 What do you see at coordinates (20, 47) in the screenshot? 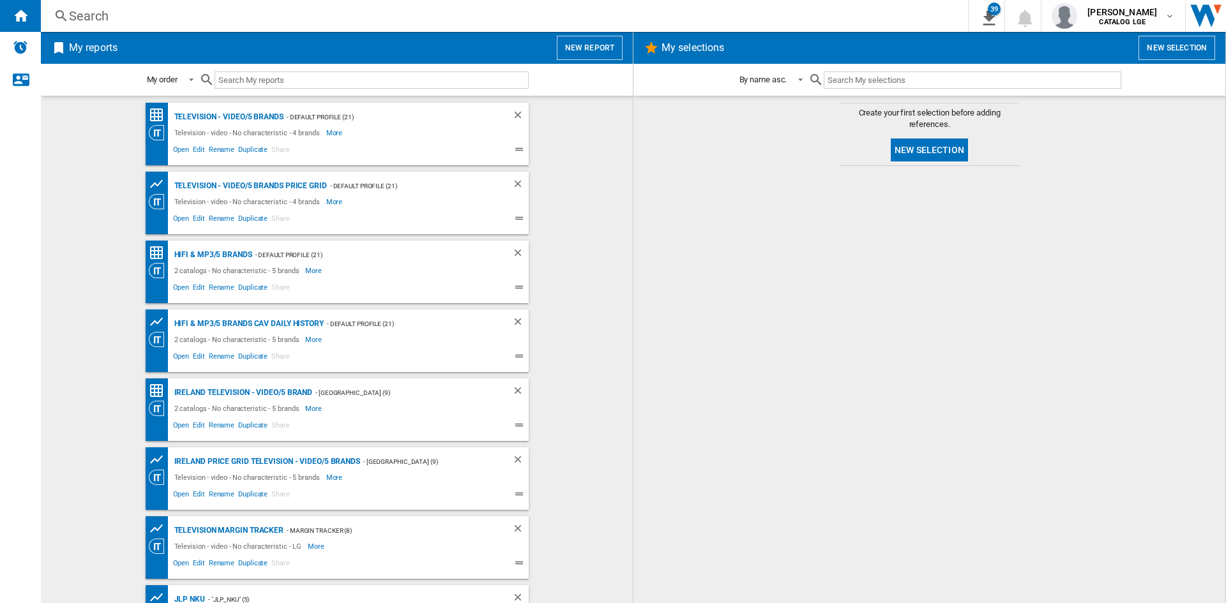
I see `img: alerts-logo.svg` at bounding box center [20, 47].